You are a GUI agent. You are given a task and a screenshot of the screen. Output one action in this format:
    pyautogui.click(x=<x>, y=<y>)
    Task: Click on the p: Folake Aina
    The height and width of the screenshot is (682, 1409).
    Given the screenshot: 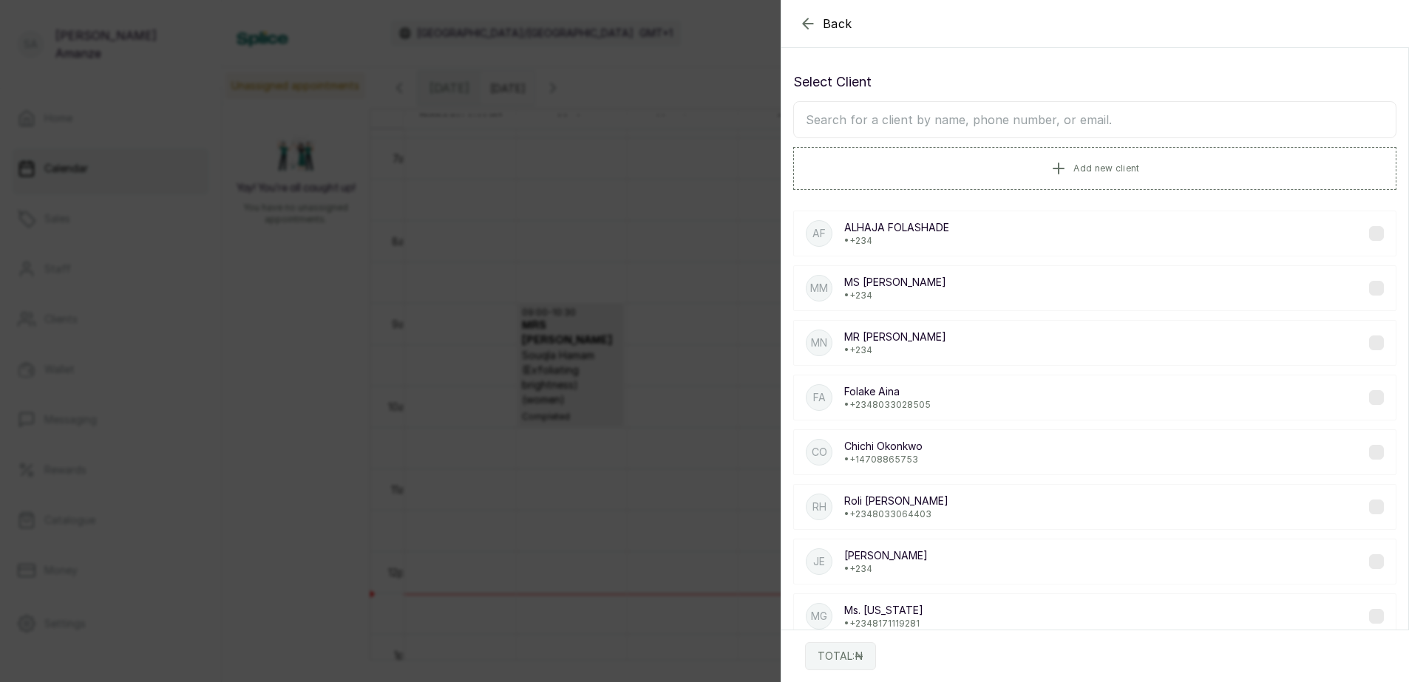 What is the action you would take?
    pyautogui.click(x=887, y=392)
    